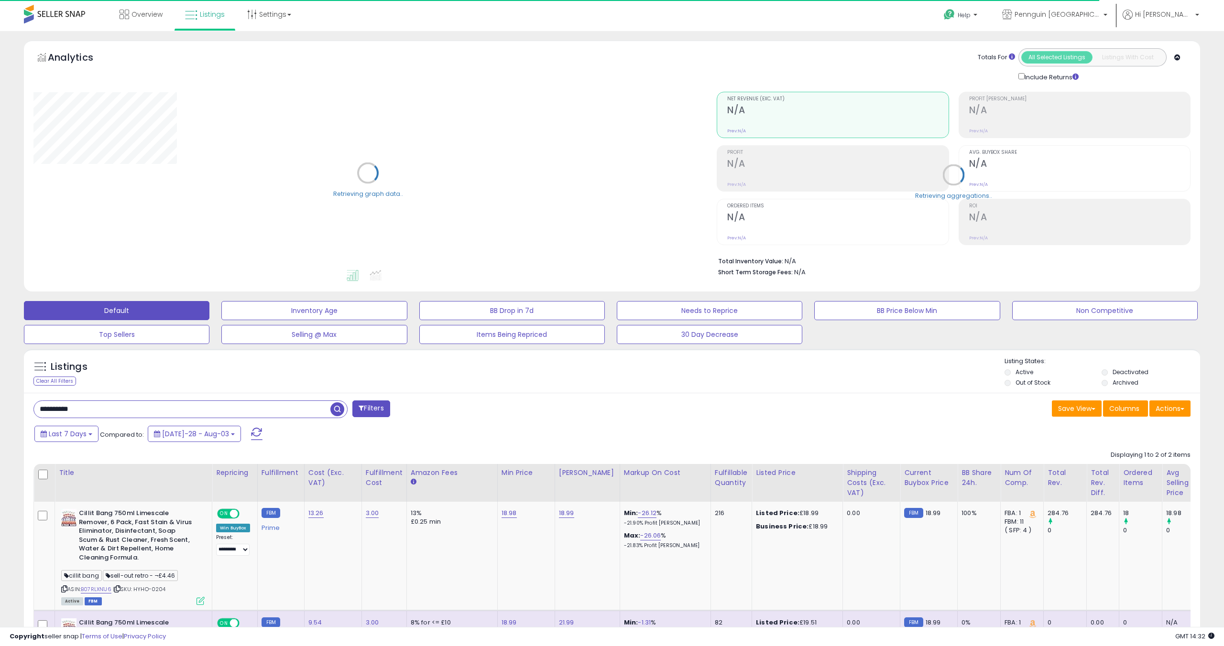 The image size is (1224, 646). I want to click on button: Top Sellers, so click(117, 335).